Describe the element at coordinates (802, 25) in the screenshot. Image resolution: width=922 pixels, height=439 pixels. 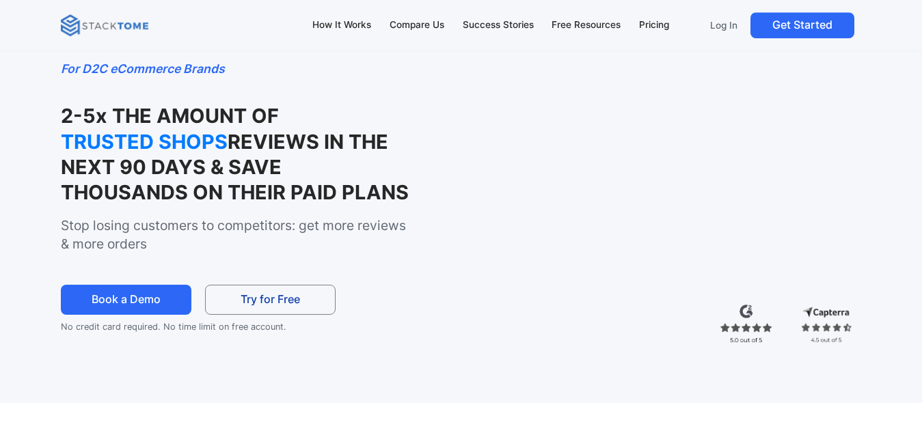
I see `a: Get Started` at that location.